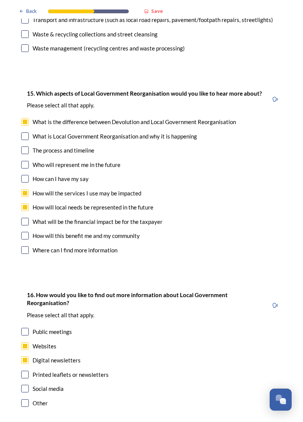 This screenshot has width=303, height=422. I want to click on div: What will be the financial impact be for the taxpayer, so click(97, 221).